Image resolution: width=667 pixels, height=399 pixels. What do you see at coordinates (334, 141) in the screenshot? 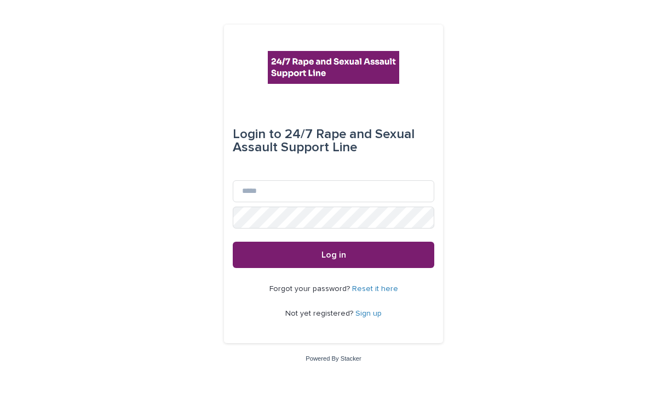
I see `div: 24/7 Rape and Sexual Assault Support Line` at bounding box center [334, 141].